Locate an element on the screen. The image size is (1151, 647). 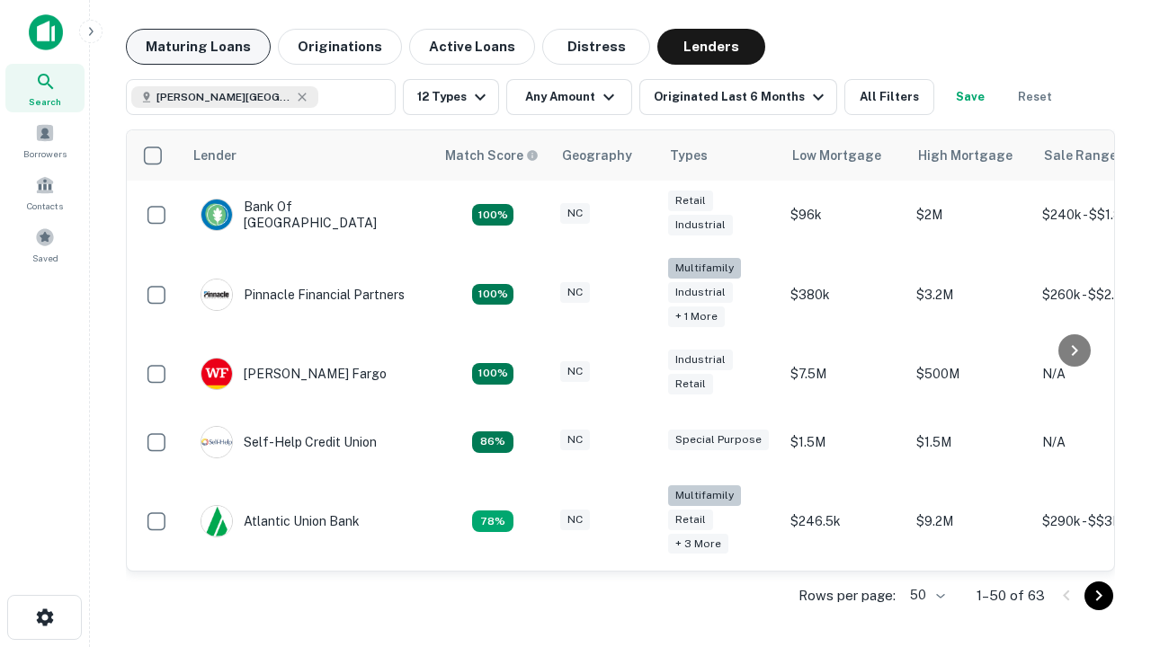
button: Distress is located at coordinates (596, 47).